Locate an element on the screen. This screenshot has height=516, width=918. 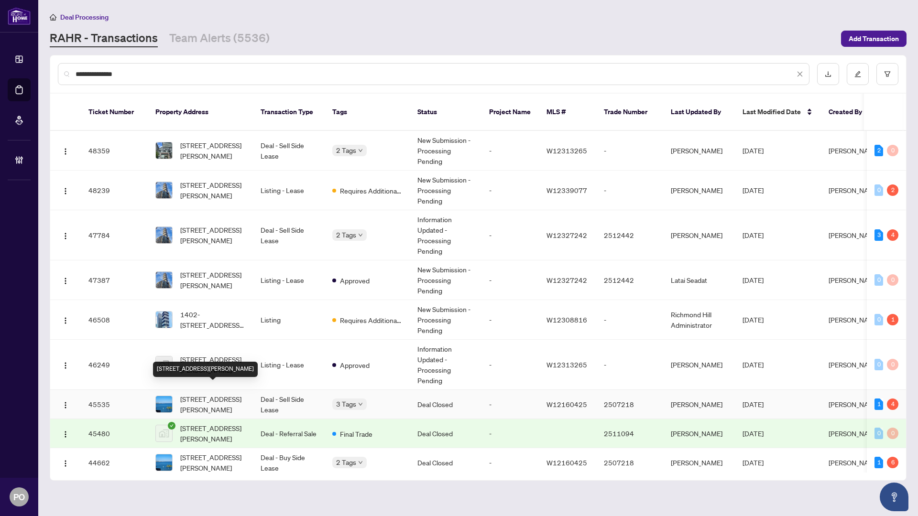
span: W12327242 is located at coordinates (566, 235).